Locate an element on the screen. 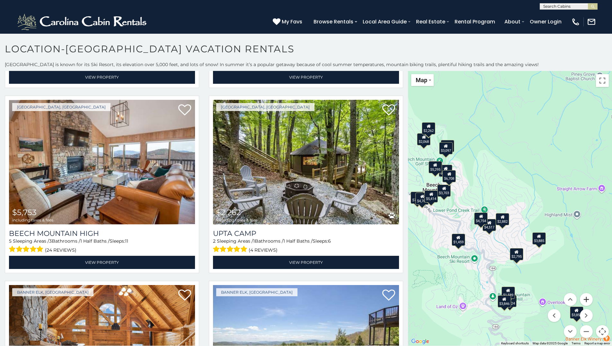 The height and width of the screenshot is (346, 612). span: My Favs is located at coordinates (292, 22).